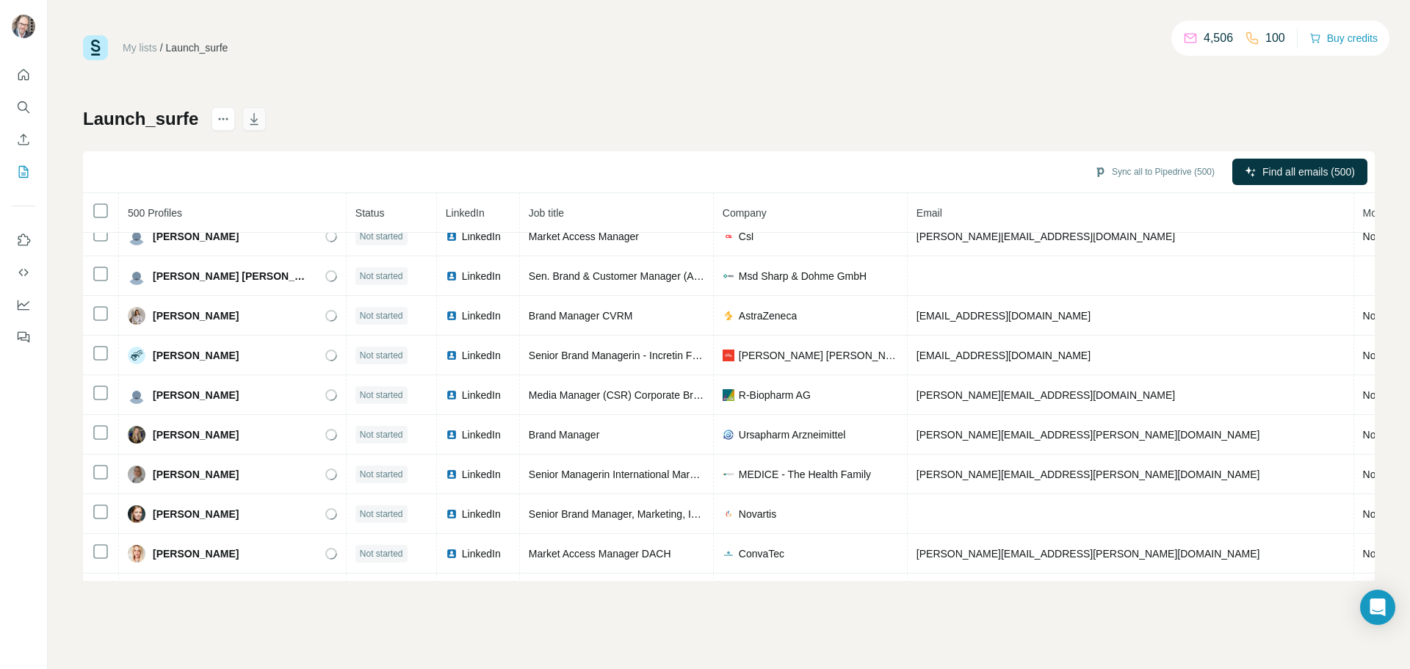 The width and height of the screenshot is (1410, 669). What do you see at coordinates (793, 435) in the screenshot?
I see `span: Ursapharm Arzneimittel` at bounding box center [793, 435].